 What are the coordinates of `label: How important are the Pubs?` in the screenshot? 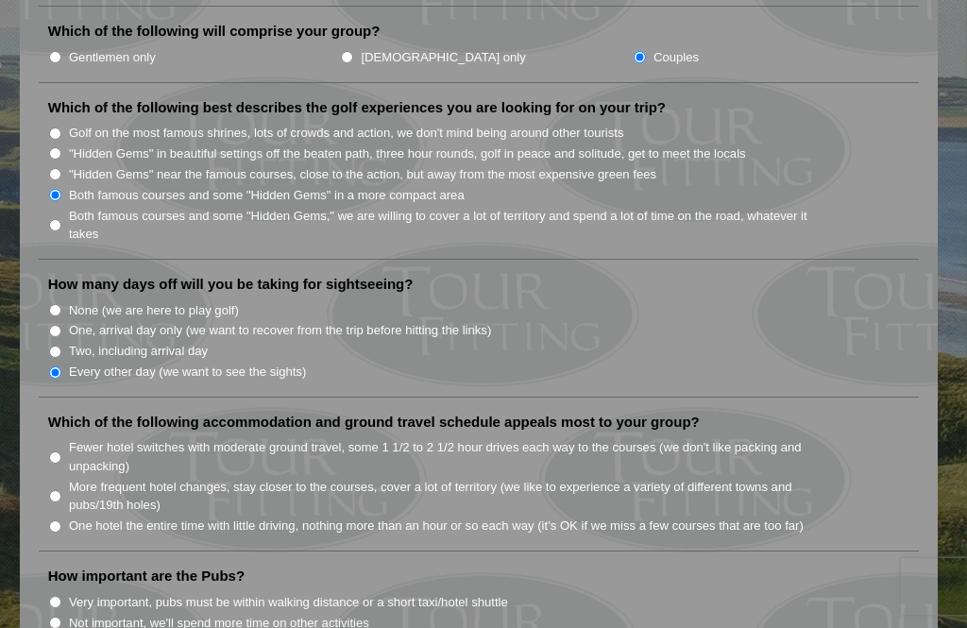 It's located at (146, 576).